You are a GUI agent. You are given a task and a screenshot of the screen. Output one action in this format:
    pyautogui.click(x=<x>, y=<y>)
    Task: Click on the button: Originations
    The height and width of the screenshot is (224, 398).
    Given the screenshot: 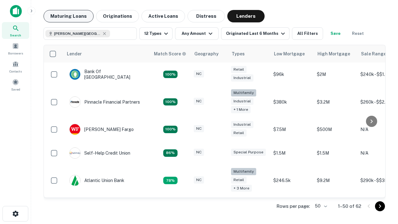 What is the action you would take?
    pyautogui.click(x=117, y=16)
    